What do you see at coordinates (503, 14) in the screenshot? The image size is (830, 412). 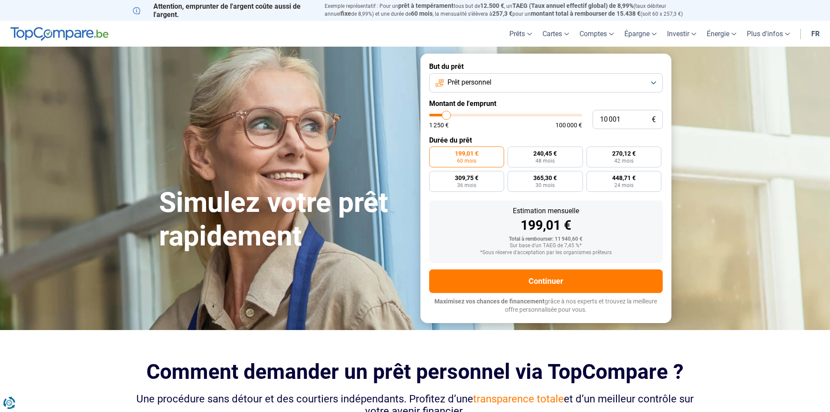 I see `span: 257,3 €` at bounding box center [503, 14].